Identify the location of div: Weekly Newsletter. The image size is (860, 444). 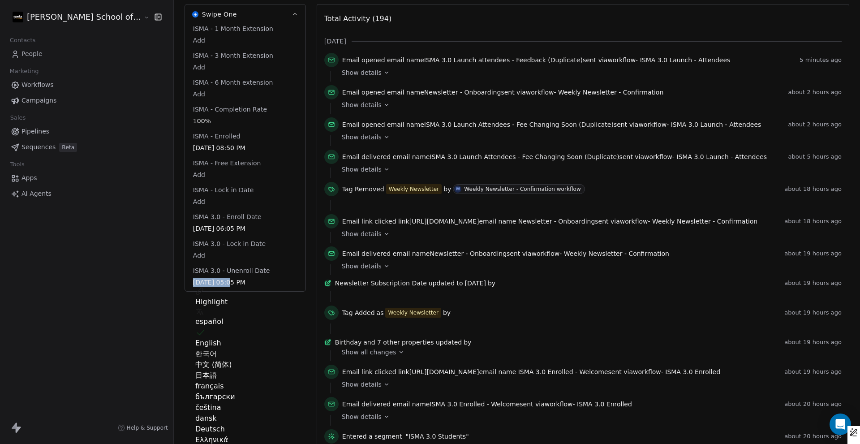
(414, 189).